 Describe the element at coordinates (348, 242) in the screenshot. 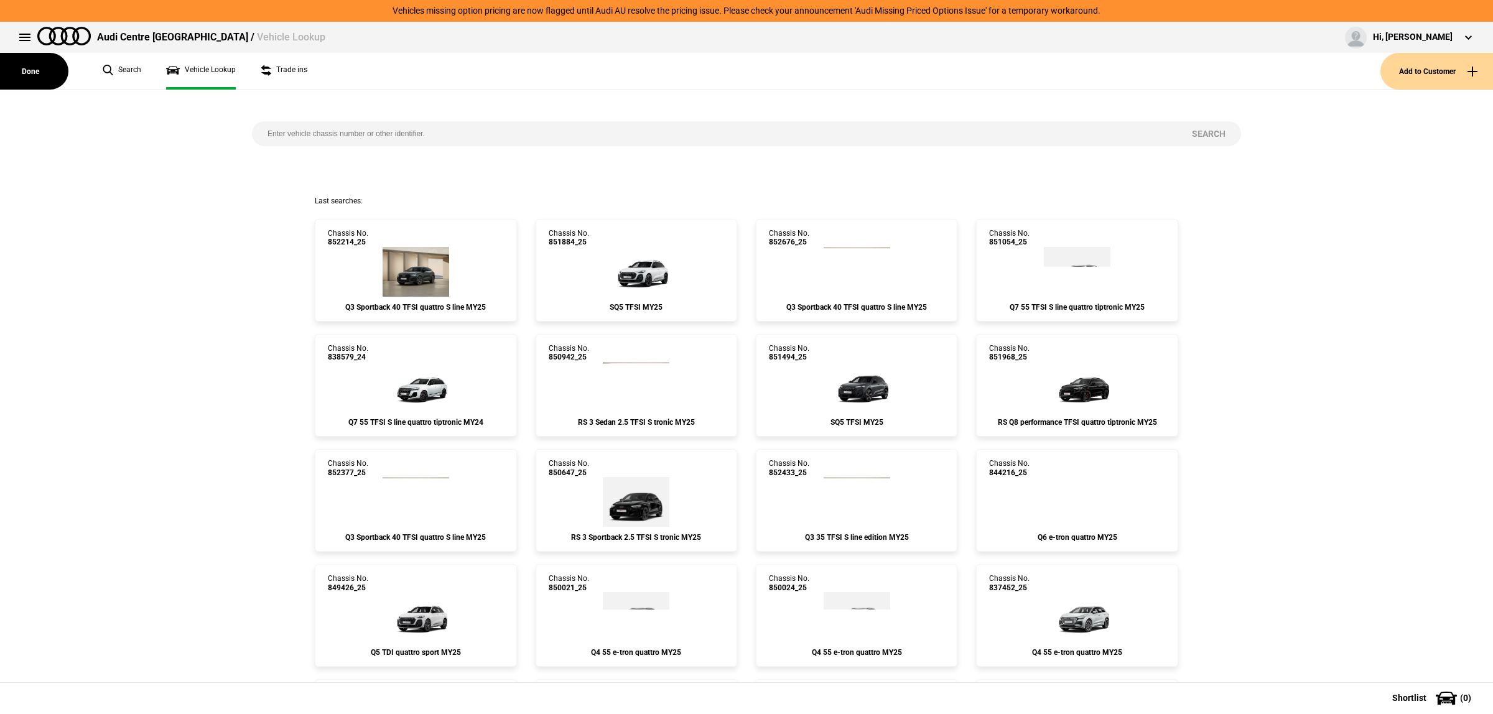

I see `span: 852214_25` at that location.